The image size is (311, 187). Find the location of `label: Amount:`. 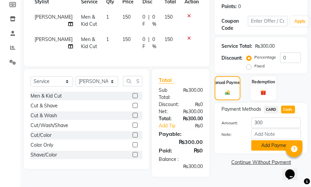

label: Amount: is located at coordinates (231, 123).